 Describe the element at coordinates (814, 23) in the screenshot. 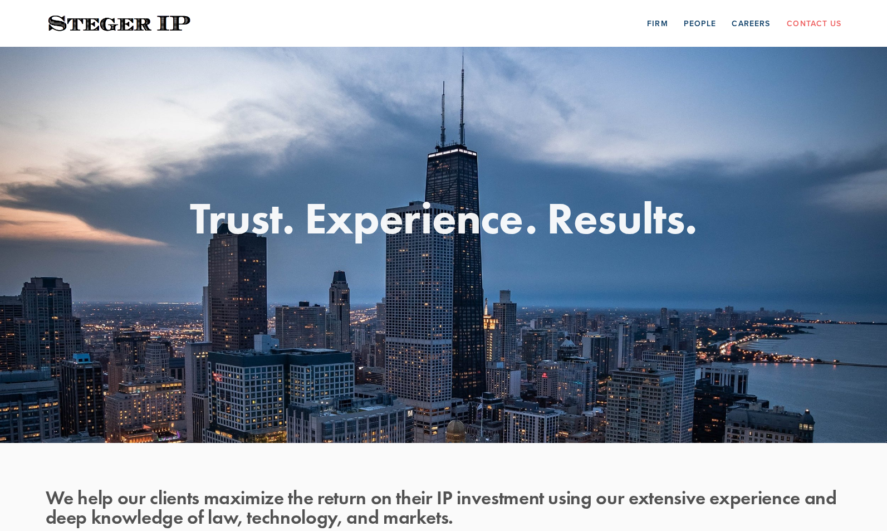

I see `a: Contact Us` at that location.